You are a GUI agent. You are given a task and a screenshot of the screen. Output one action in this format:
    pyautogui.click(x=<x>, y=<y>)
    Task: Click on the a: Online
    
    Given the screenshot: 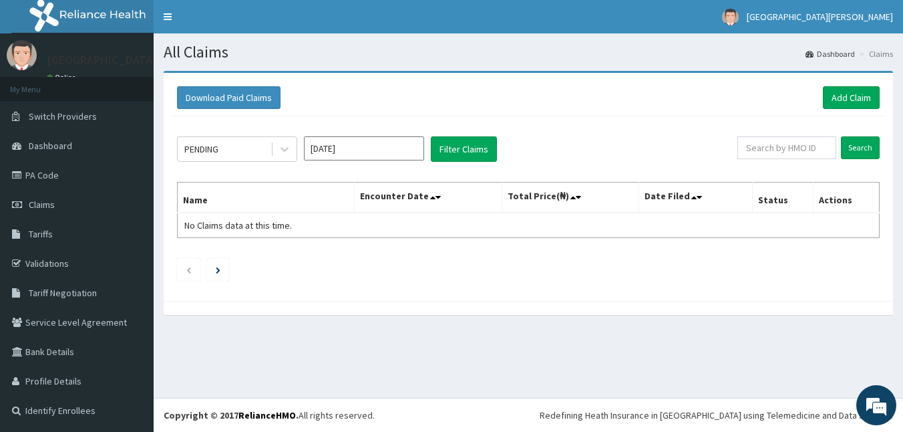 What is the action you would take?
    pyautogui.click(x=63, y=78)
    